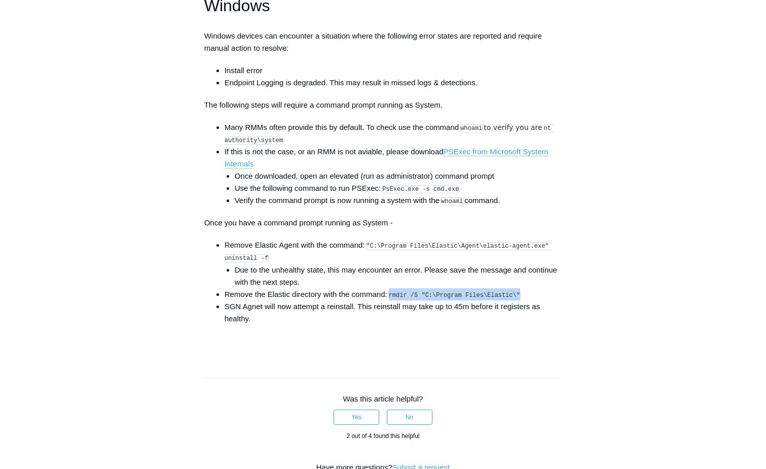  I want to click on a: PSExec from Microsoft System Internals, so click(386, 158).